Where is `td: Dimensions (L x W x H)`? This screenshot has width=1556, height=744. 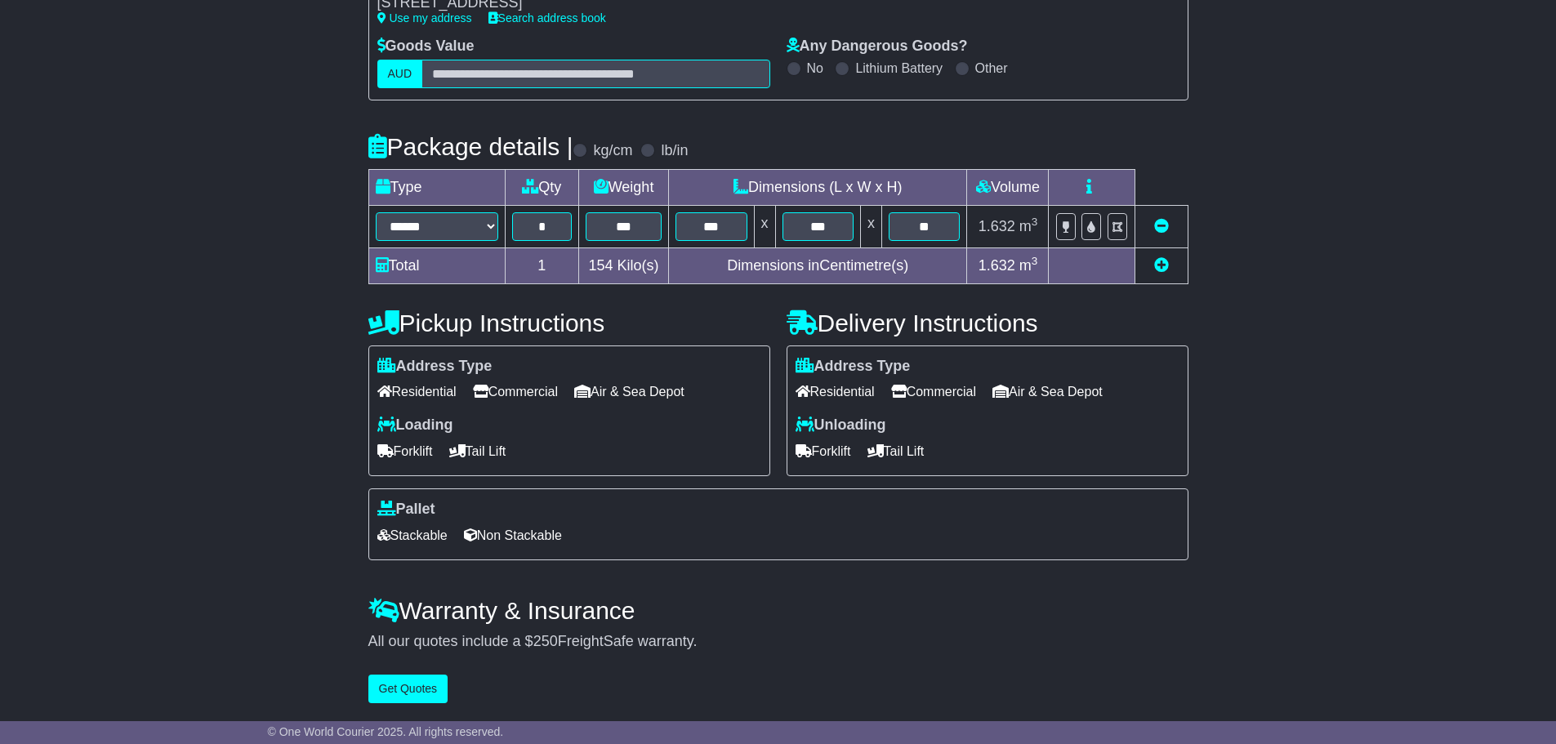 td: Dimensions (L x W x H) is located at coordinates (817, 187).